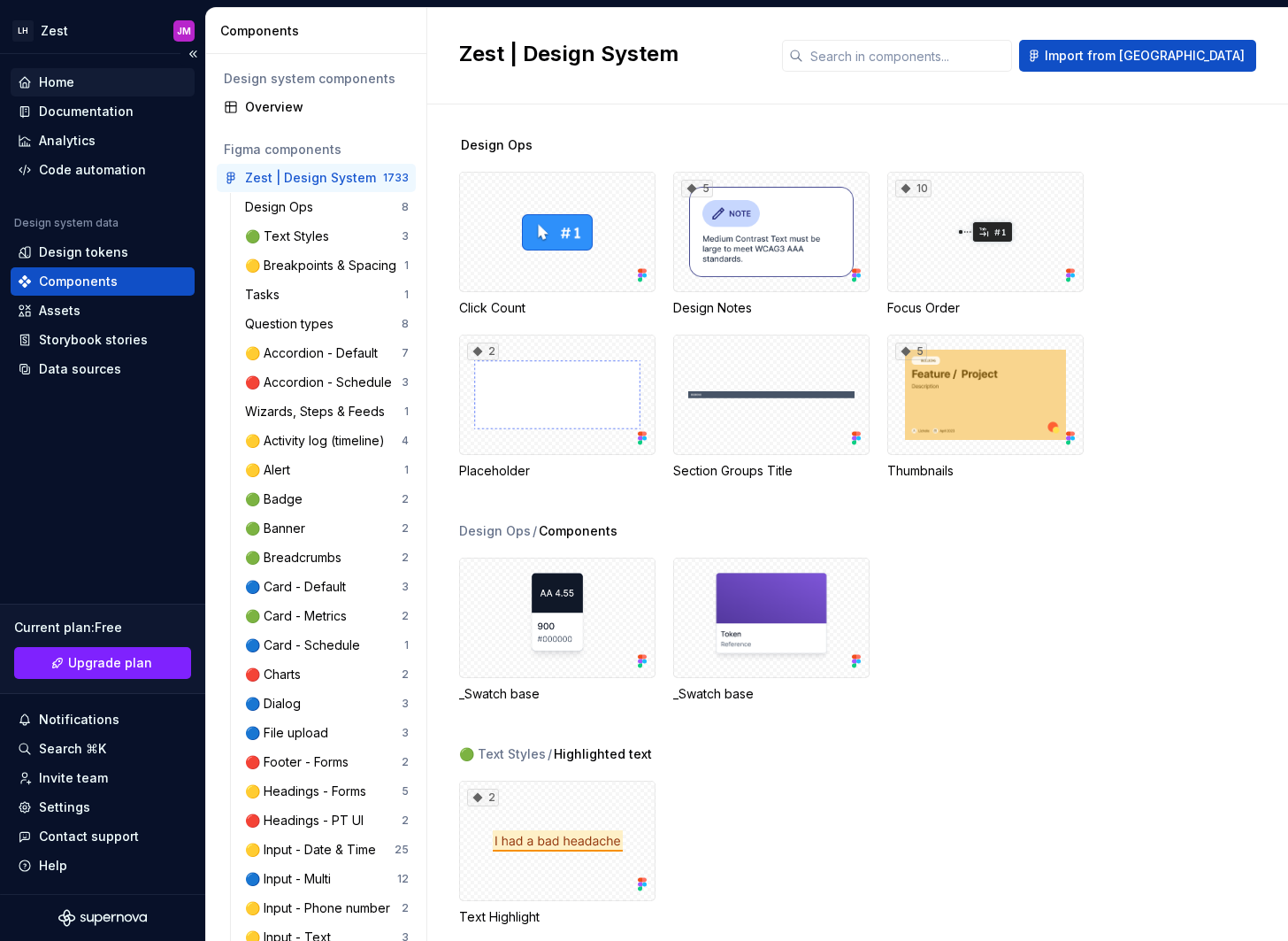  What do you see at coordinates (602, 754) in the screenshot?
I see `span: Highlighted text` at bounding box center [602, 754].